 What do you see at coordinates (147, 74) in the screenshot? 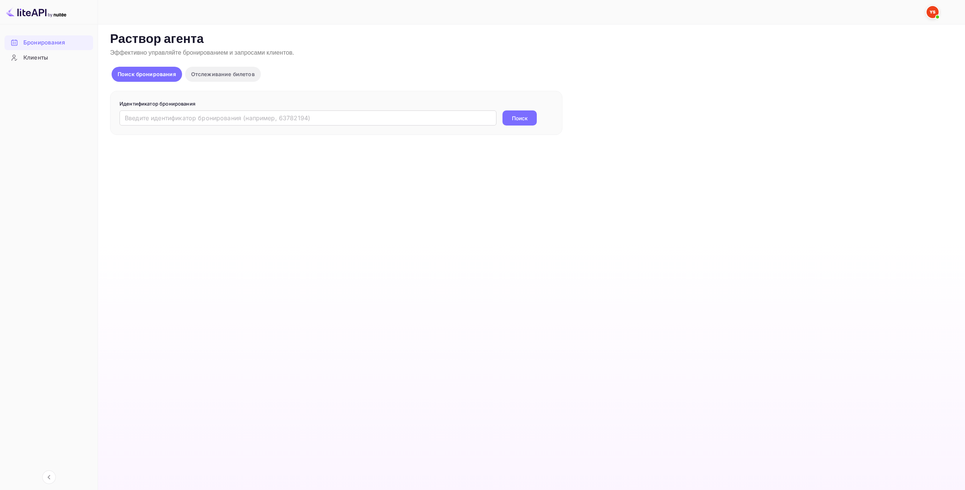
I see `ya-tr-span: Поиск бронирования` at bounding box center [147, 74].